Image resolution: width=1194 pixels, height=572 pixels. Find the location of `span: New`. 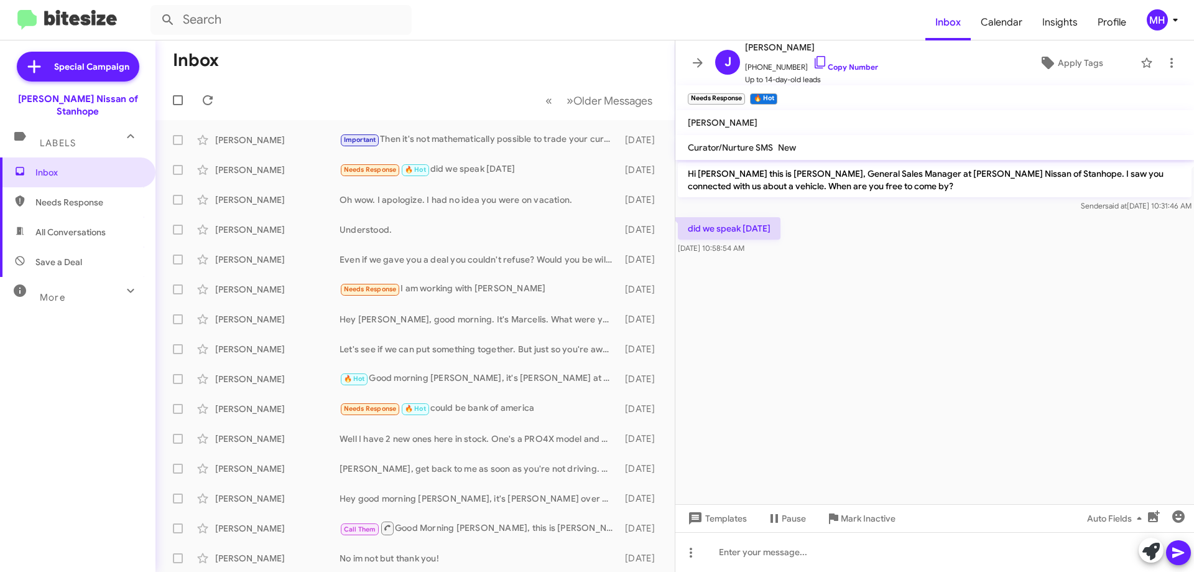

span: New is located at coordinates (787, 147).